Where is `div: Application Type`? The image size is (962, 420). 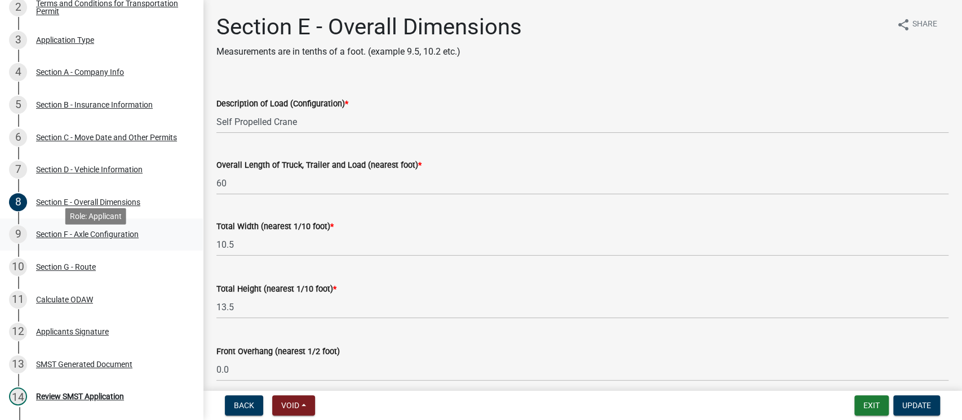
div: Application Type is located at coordinates (65, 40).